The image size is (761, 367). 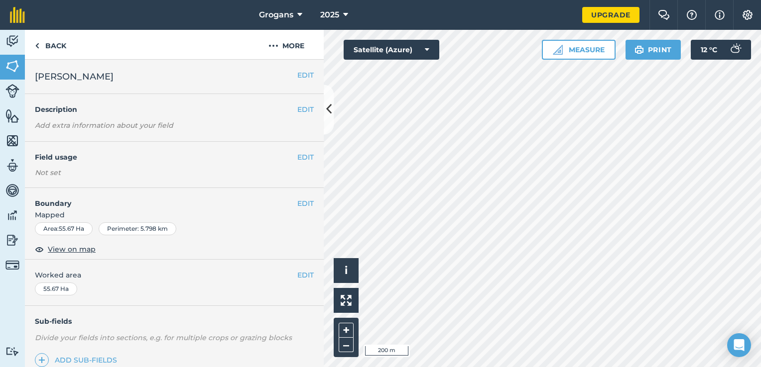 What do you see at coordinates (639, 50) in the screenshot?
I see `img: svg+xml;base64,PHN2ZyB4bWxucz0iaHR0cDovL3d3dy53My5vcmcvMjAwMC9zdmciIHdpZHRoPSIxOSIgaGVpZ2h0PSIyNC...` at bounding box center [639, 50].